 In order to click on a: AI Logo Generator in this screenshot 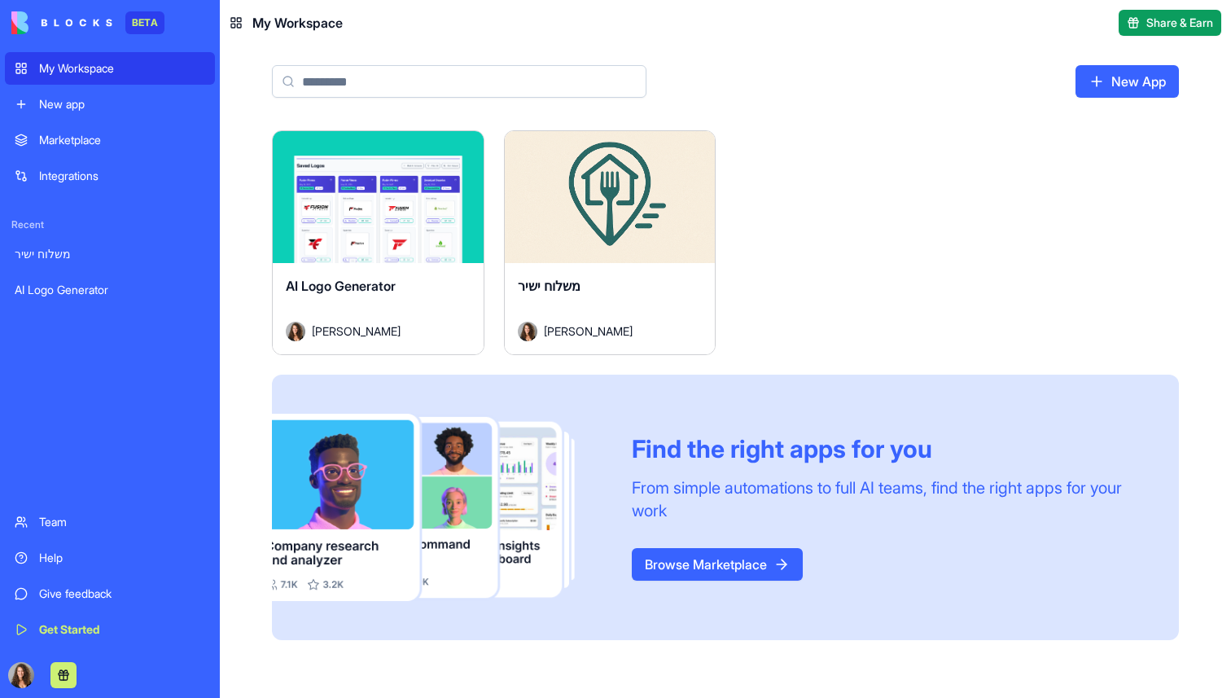, I will do `click(110, 290)`.